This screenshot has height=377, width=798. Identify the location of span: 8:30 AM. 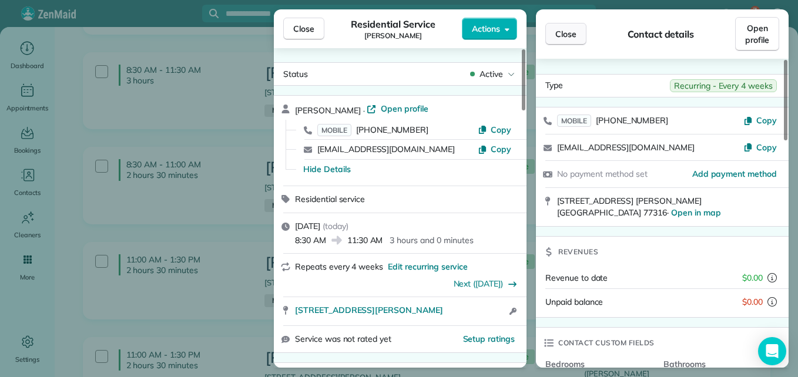
(310, 240).